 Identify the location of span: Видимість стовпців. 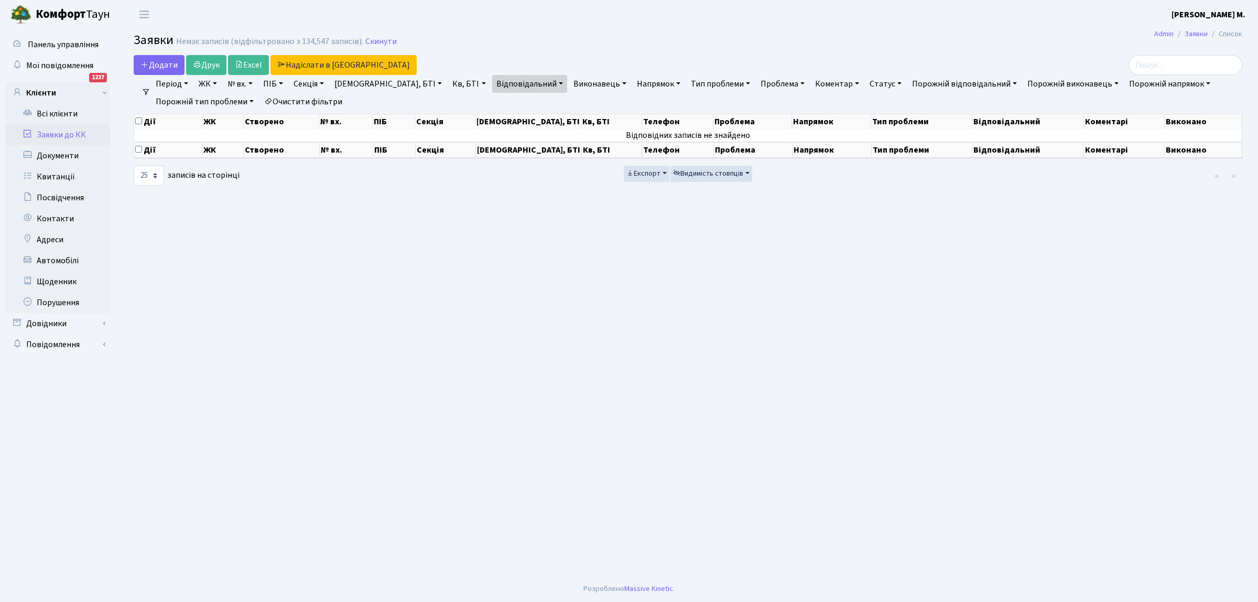
(708, 173).